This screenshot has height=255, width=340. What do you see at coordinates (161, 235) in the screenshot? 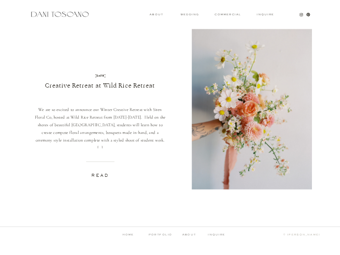
I see `a: portfolio` at bounding box center [161, 235].